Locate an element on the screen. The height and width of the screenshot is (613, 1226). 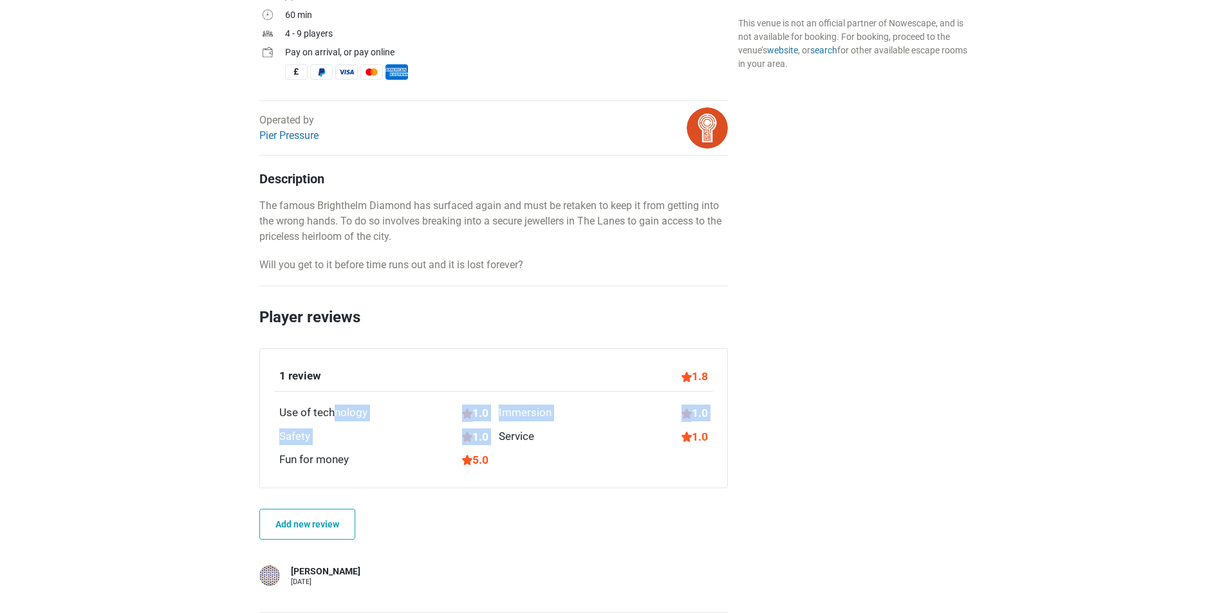
h2: Player reviews is located at coordinates (494, 327).